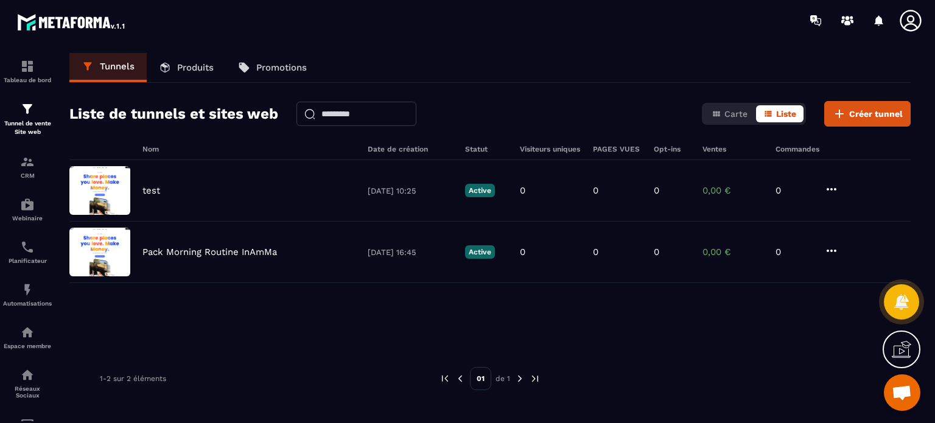 This screenshot has height=423, width=935. Describe the element at coordinates (785, 114) in the screenshot. I see `span: Liste` at that location.